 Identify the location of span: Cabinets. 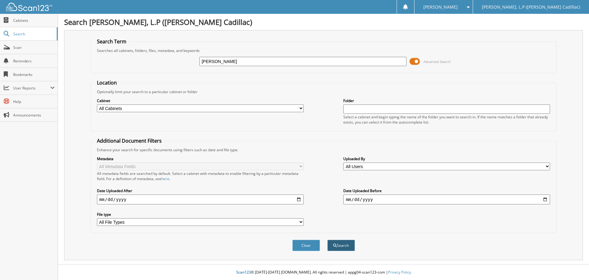
(34, 20).